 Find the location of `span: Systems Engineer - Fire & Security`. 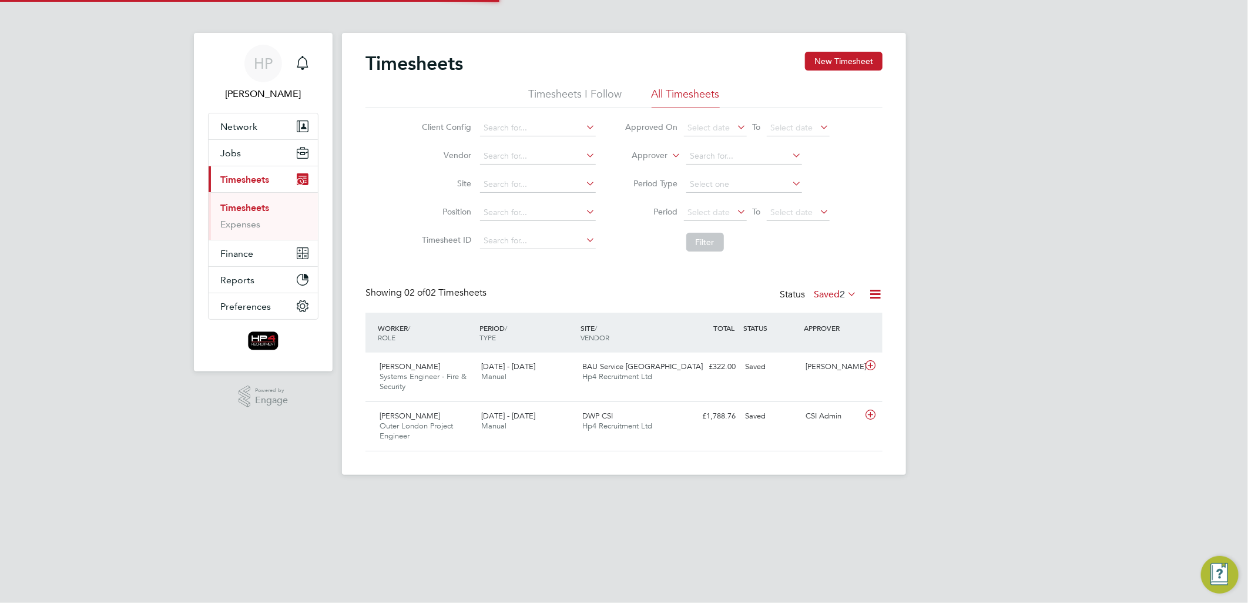

span: Systems Engineer - Fire & Security is located at coordinates (423, 381).